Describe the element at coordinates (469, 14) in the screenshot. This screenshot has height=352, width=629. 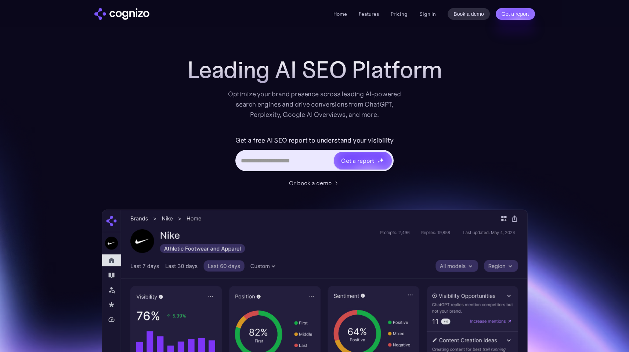
I see `a: Book a demo` at that location.